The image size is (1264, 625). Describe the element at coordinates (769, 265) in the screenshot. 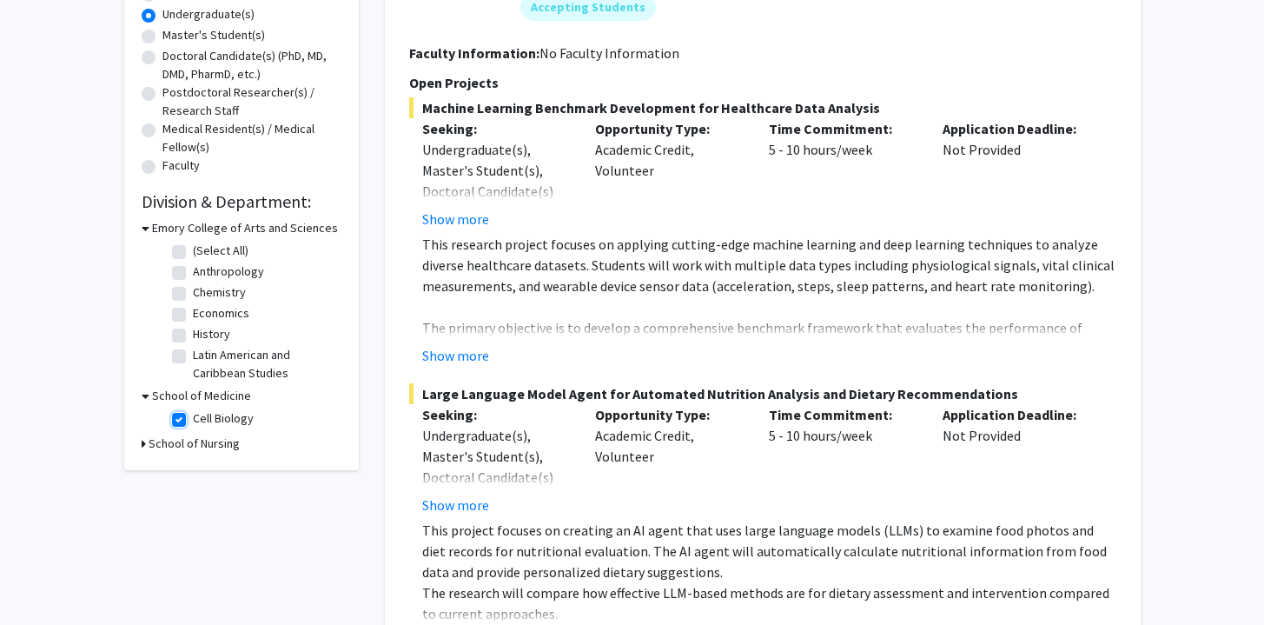

I see `p: This research project focuses on applying cutting-edge machine learning and deep learning techniq...` at that location.